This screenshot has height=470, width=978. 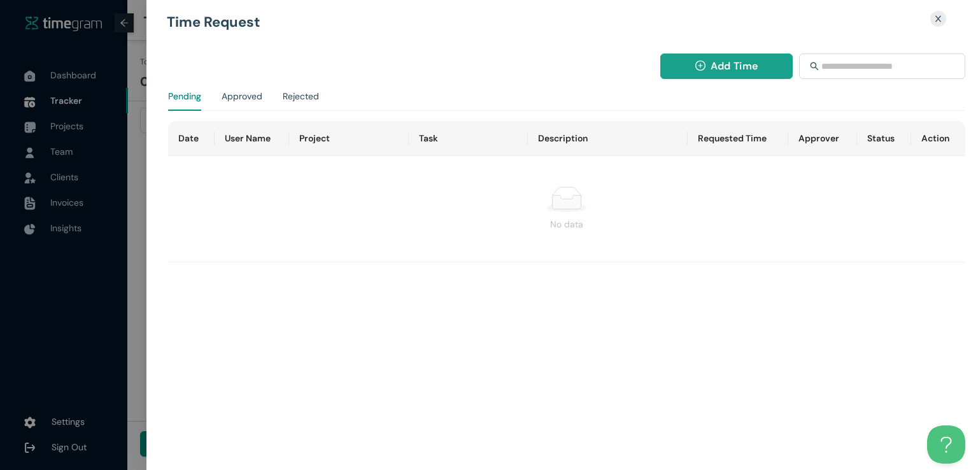 What do you see at coordinates (301, 96) in the screenshot?
I see `div: Rejected` at bounding box center [301, 96].